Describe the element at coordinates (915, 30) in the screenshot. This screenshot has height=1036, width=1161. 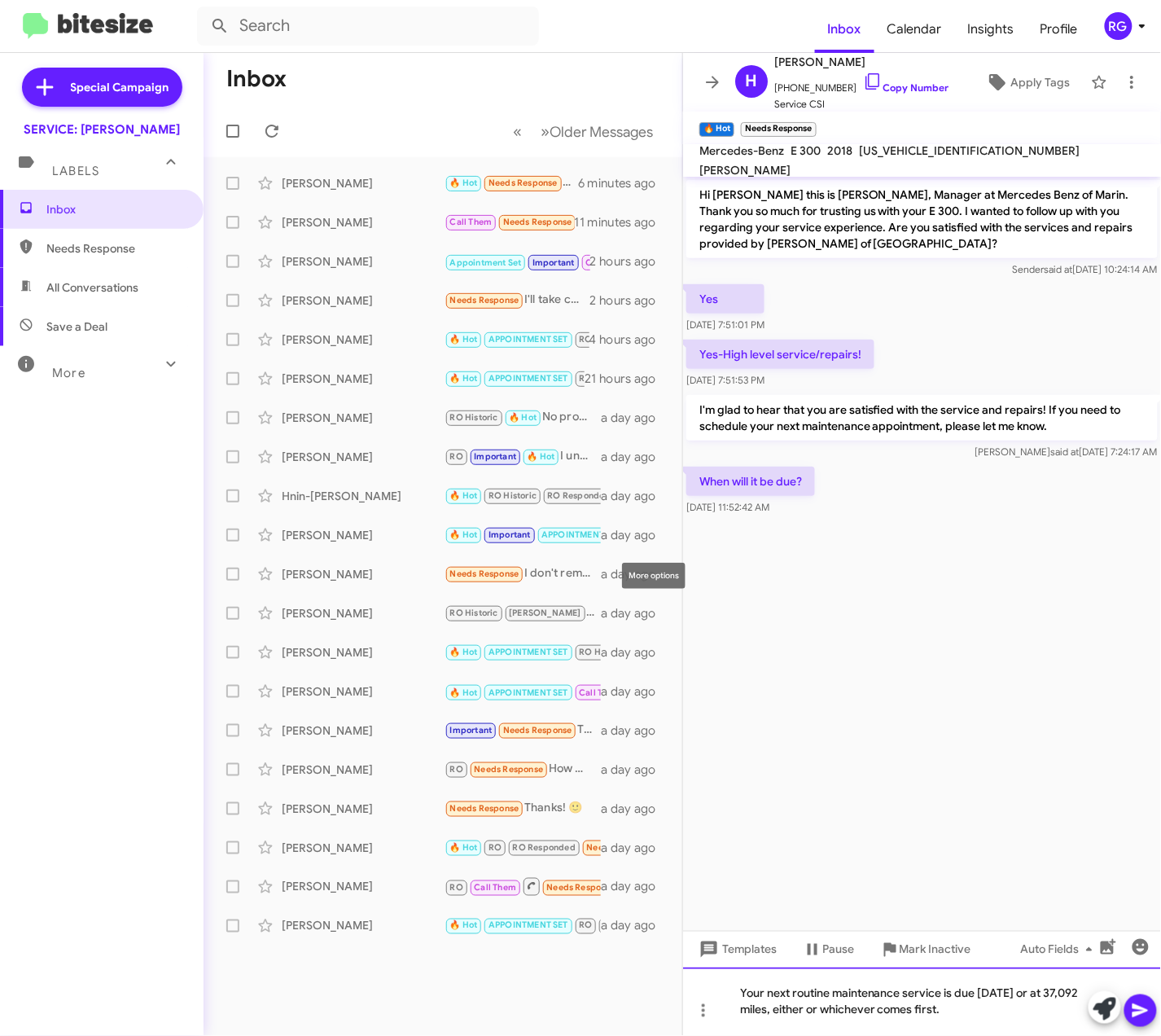
I see `a: Calendar` at that location.